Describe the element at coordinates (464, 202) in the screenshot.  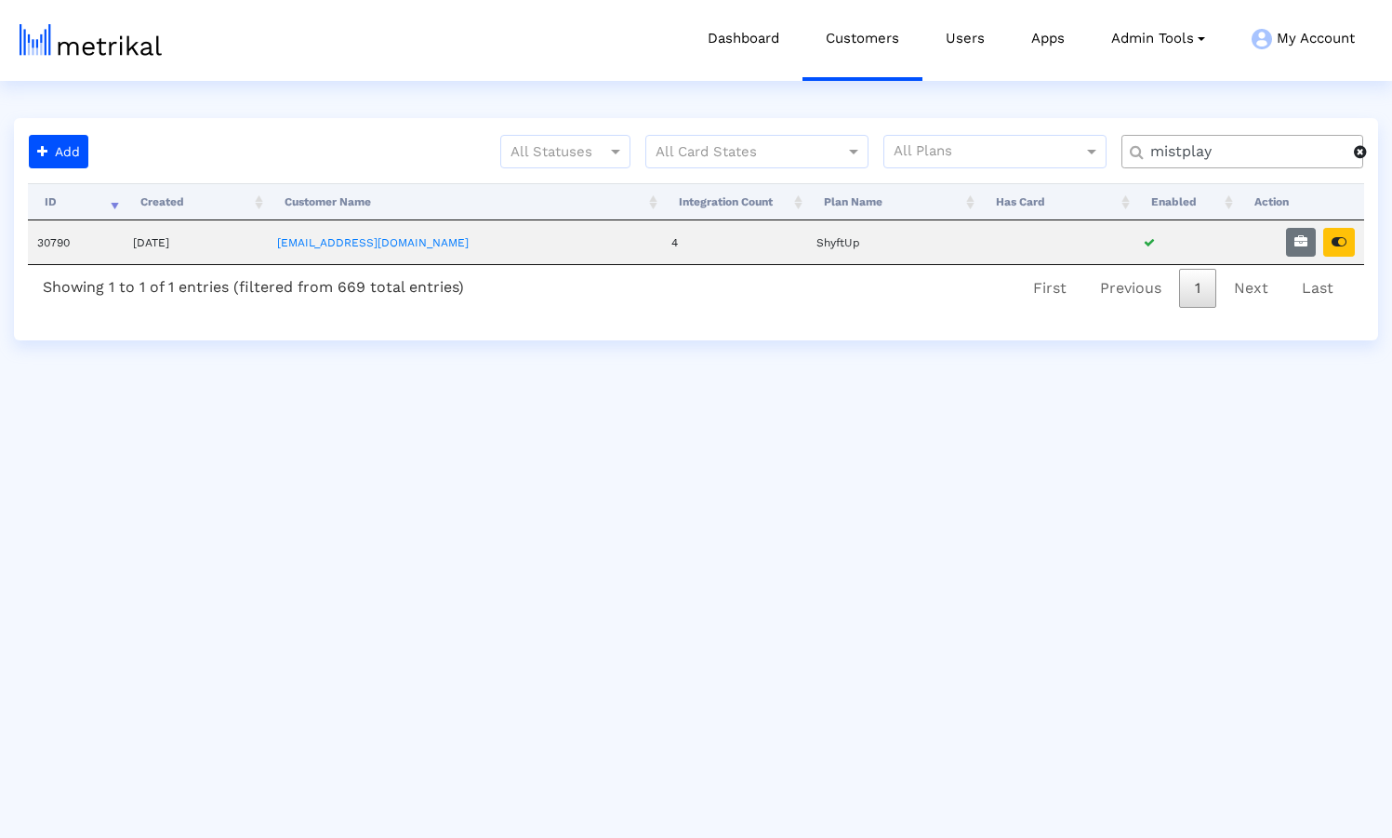
I see `th: Customer Name: activate to sort column ascending` at that location.